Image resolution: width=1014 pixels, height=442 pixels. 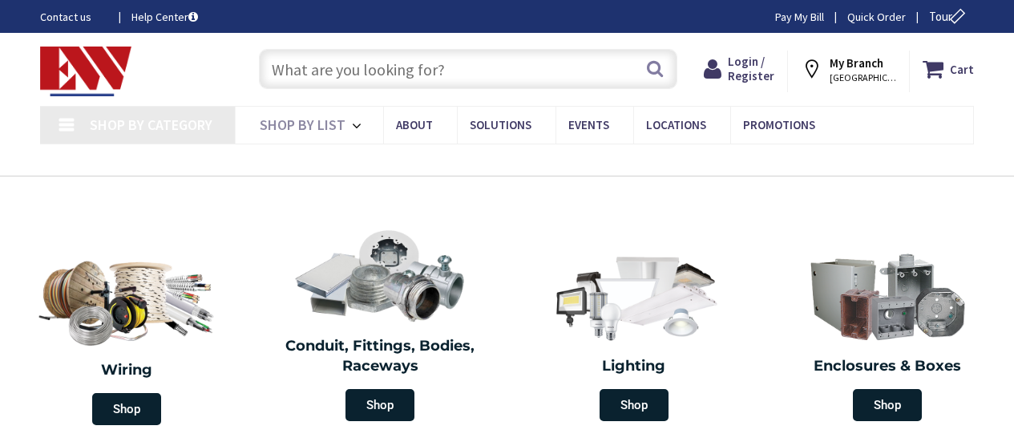 I want to click on a: Enclosures & Boxes Shop, so click(x=887, y=335).